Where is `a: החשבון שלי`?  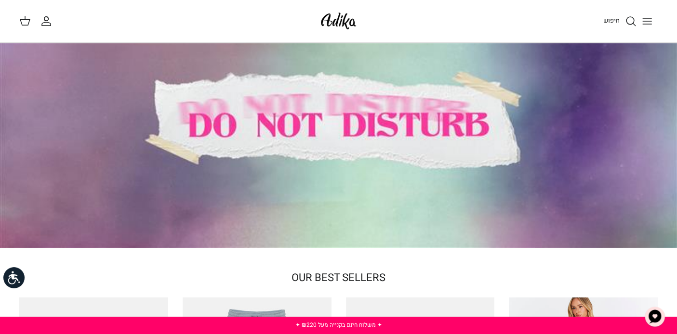 a: החשבון שלי is located at coordinates (48, 21).